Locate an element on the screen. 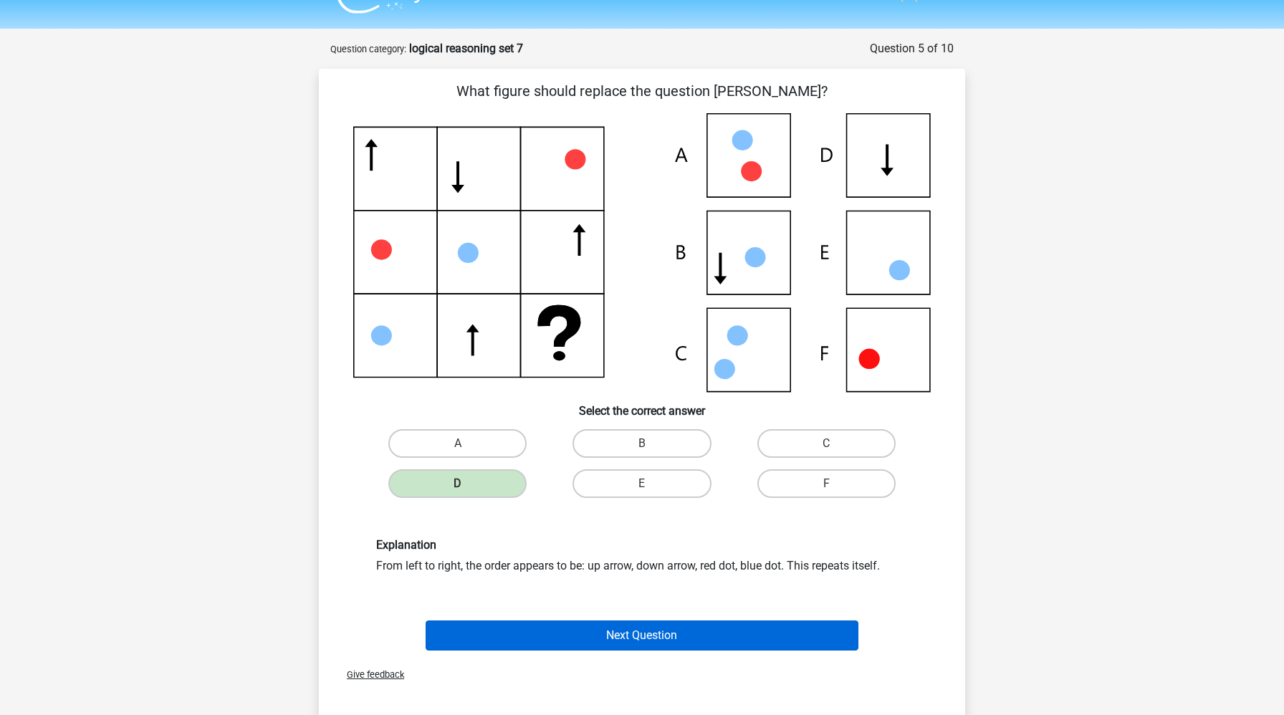 This screenshot has height=715, width=1284. span: Give feedback is located at coordinates (370, 674).